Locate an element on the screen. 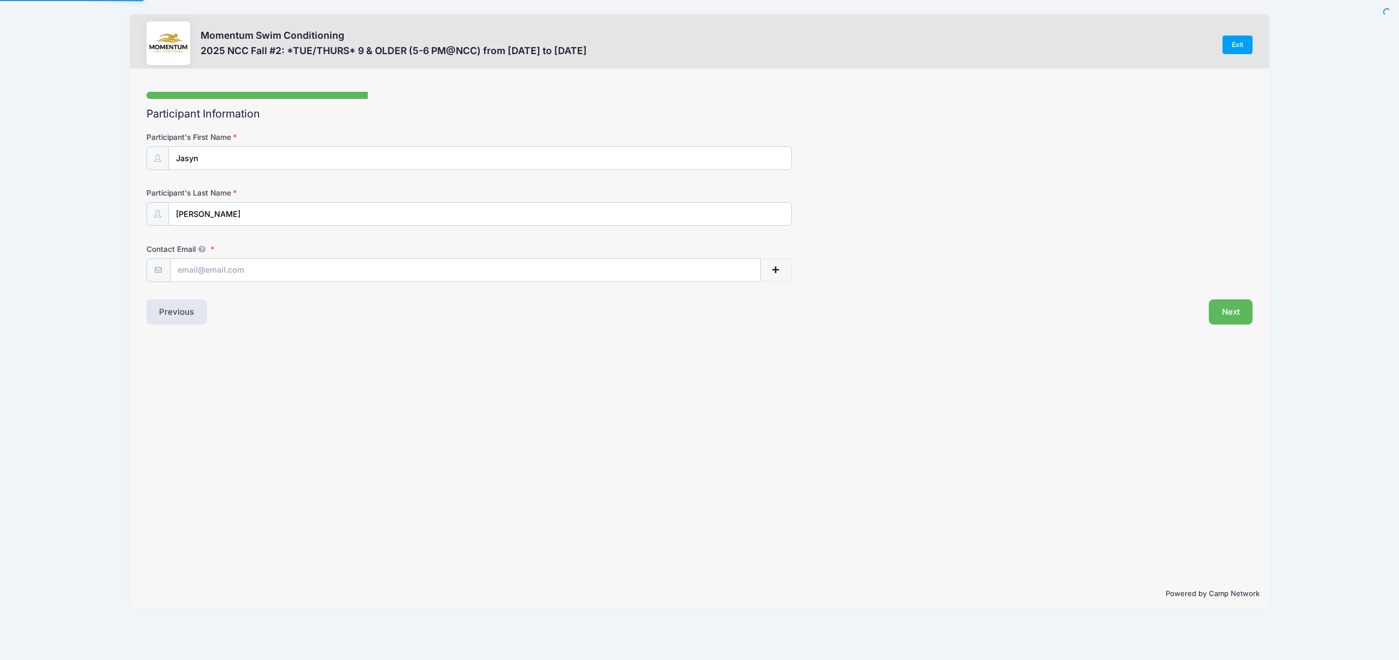 Image resolution: width=1399 pixels, height=660 pixels. label: Participant's First Name is located at coordinates (331, 137).